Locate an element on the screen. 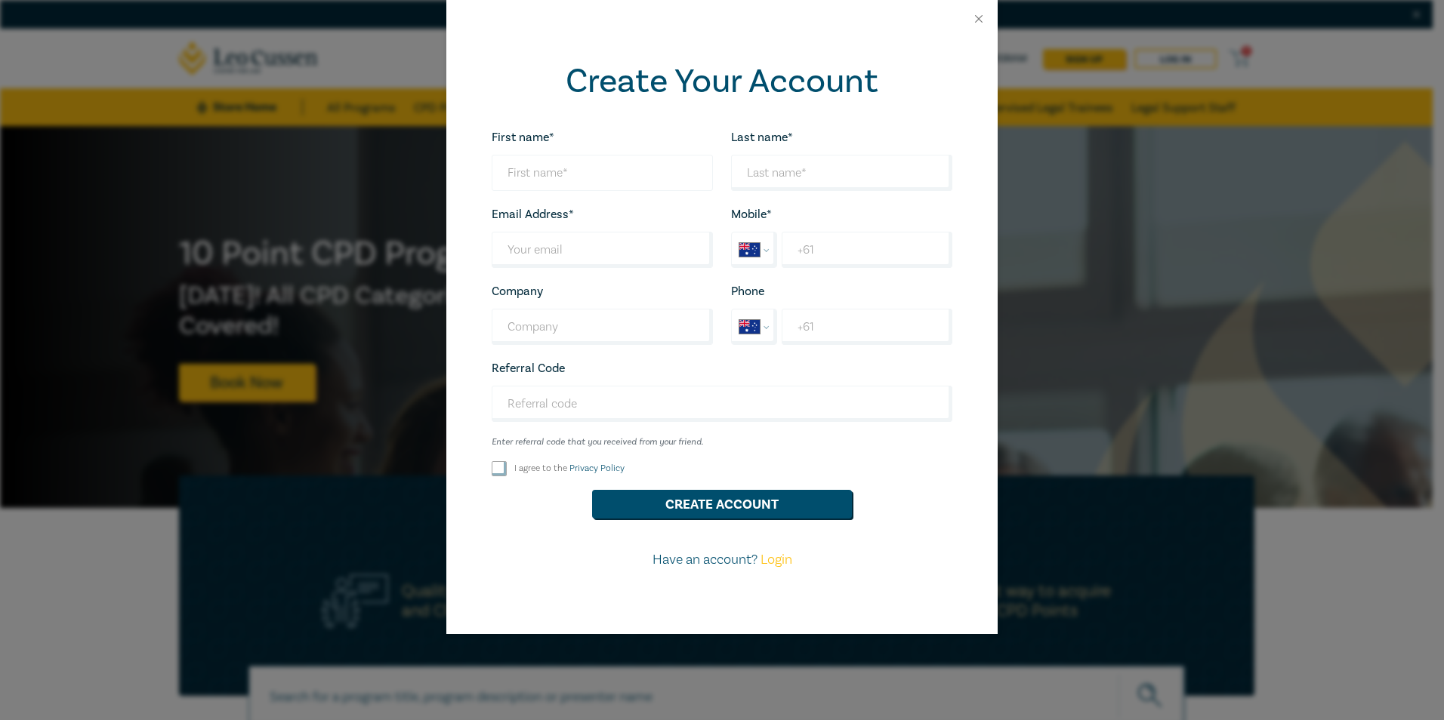 The height and width of the screenshot is (720, 1444). label: Referral Code is located at coordinates (528, 368).